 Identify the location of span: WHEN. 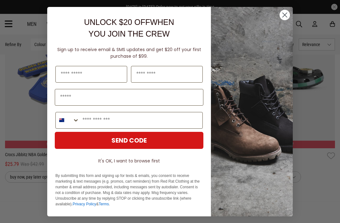
(162, 22).